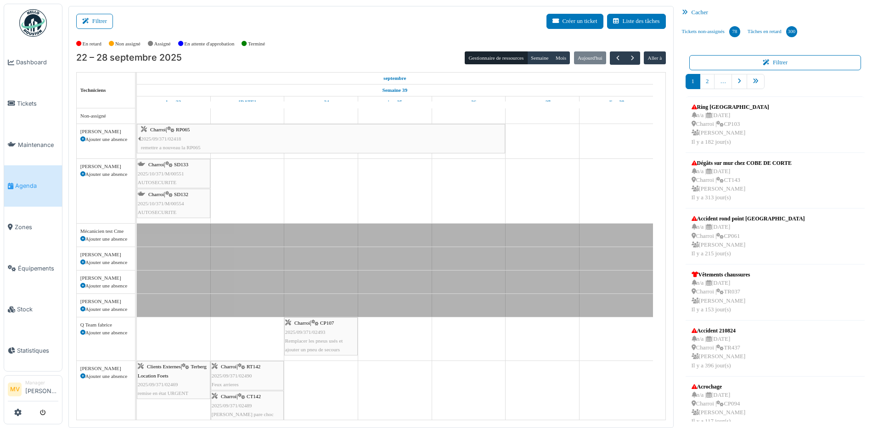  Describe the element at coordinates (247, 102) in the screenshot. I see `a: 23 septembre 2025` at that location.